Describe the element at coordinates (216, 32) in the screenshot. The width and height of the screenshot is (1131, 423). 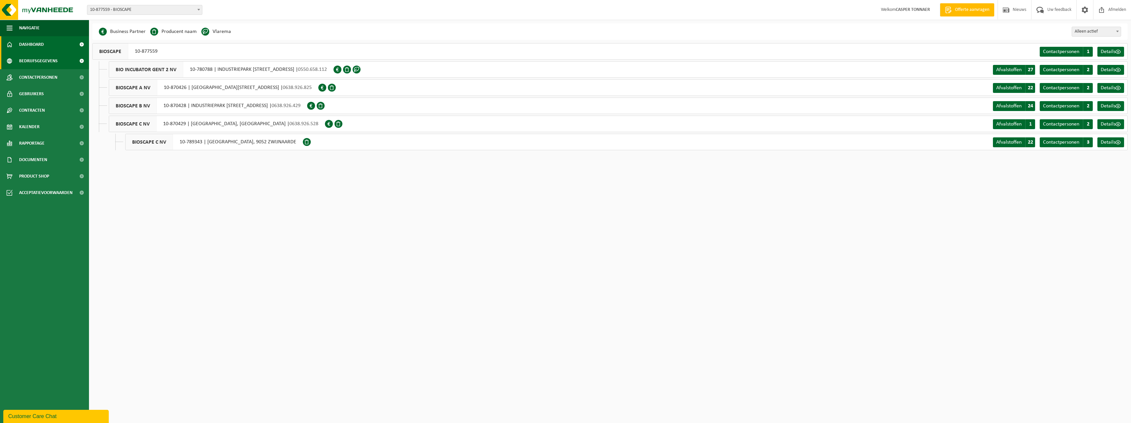
I see `li: Vlarema` at that location.